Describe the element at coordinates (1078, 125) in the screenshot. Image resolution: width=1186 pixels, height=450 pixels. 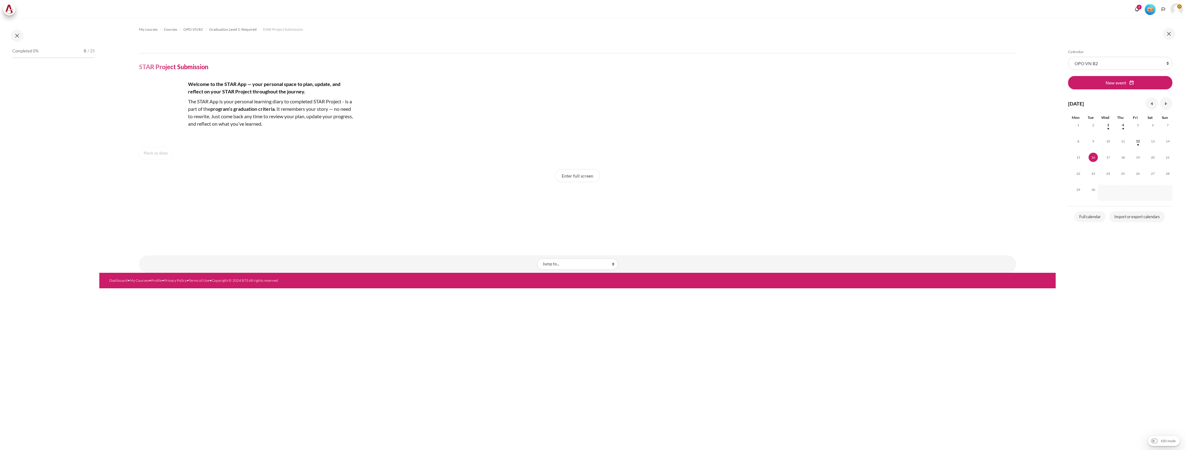
I see `span: 1` at that location.